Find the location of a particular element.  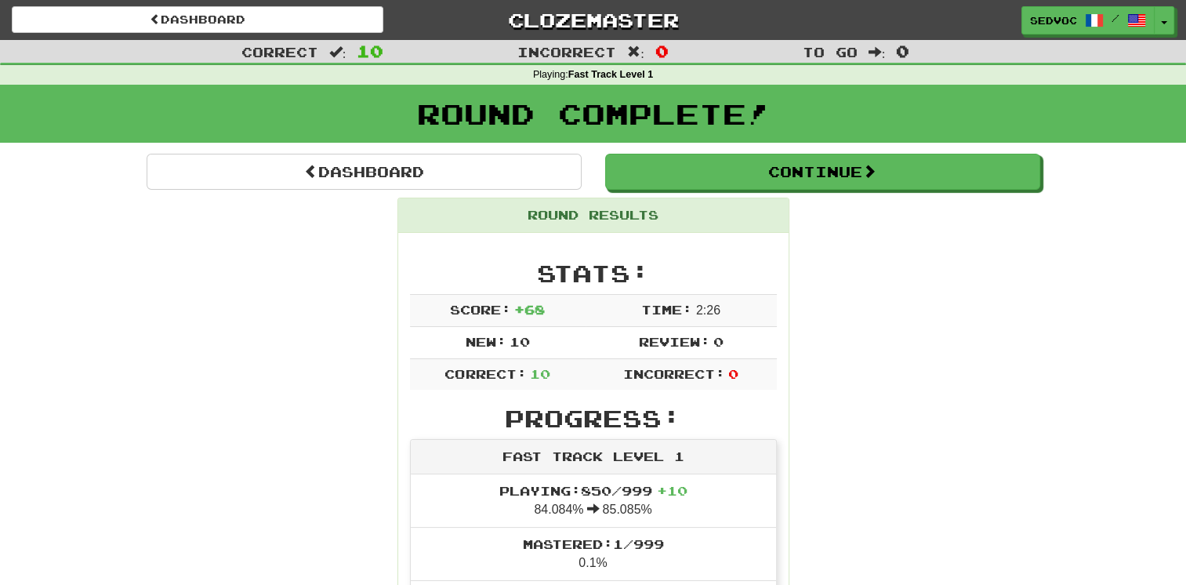

a: SedVoc / is located at coordinates (1088, 20).